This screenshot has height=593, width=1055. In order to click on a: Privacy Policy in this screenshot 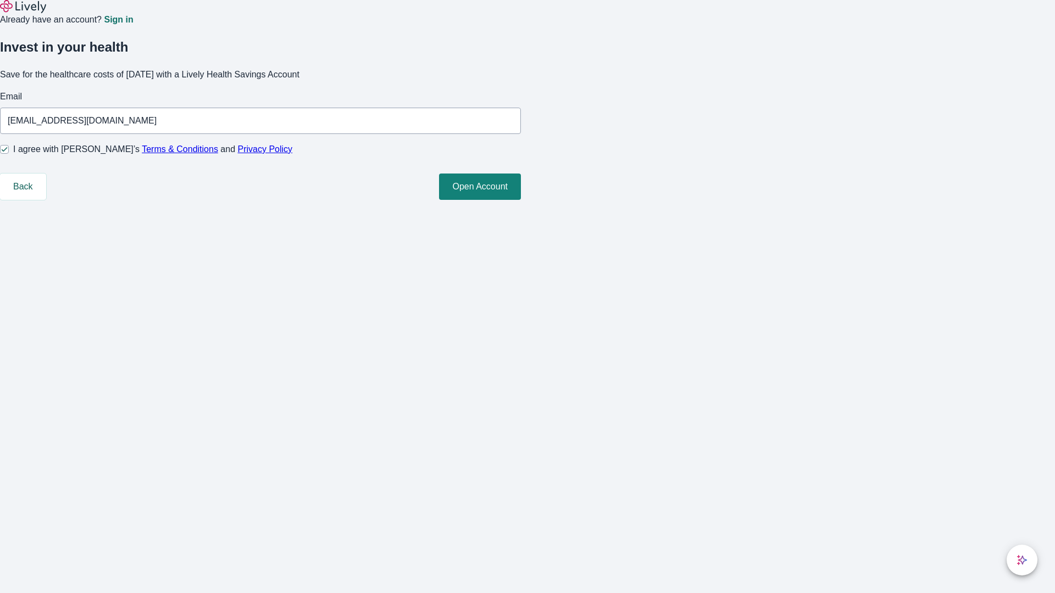, I will do `click(265, 149)`.